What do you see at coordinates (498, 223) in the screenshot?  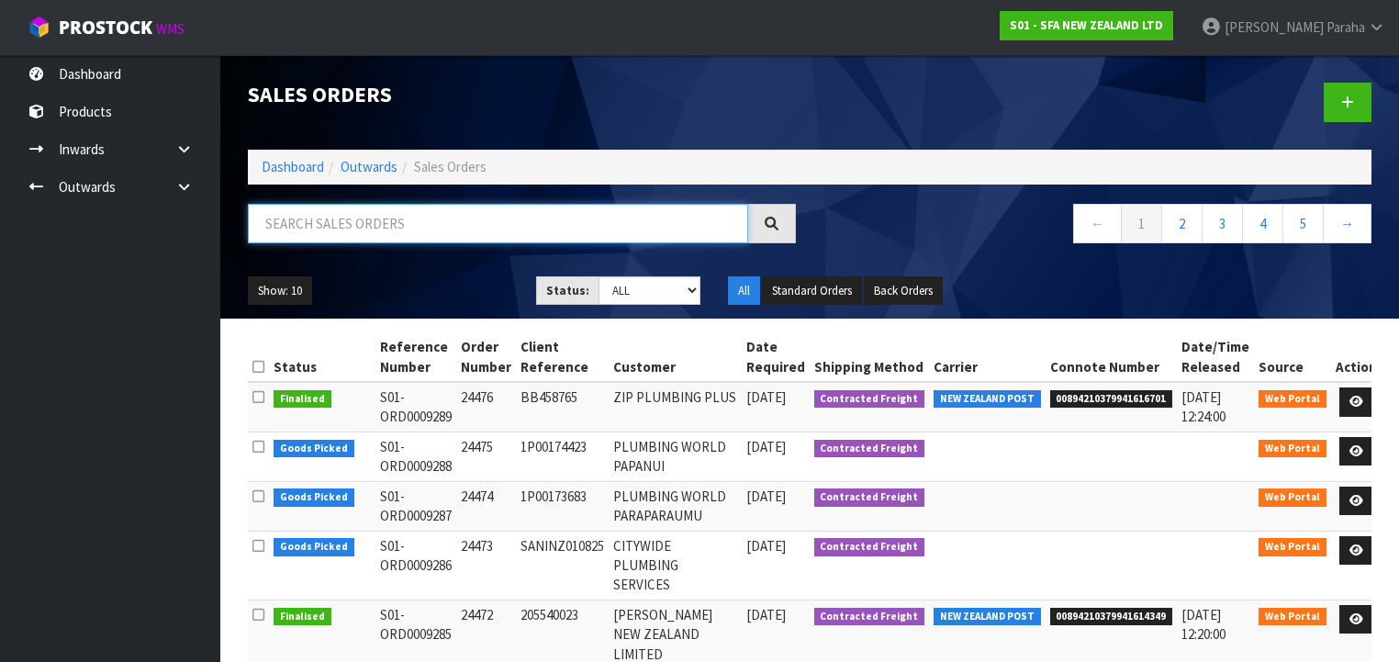 I see `input: Search sales orders` at bounding box center [498, 223].